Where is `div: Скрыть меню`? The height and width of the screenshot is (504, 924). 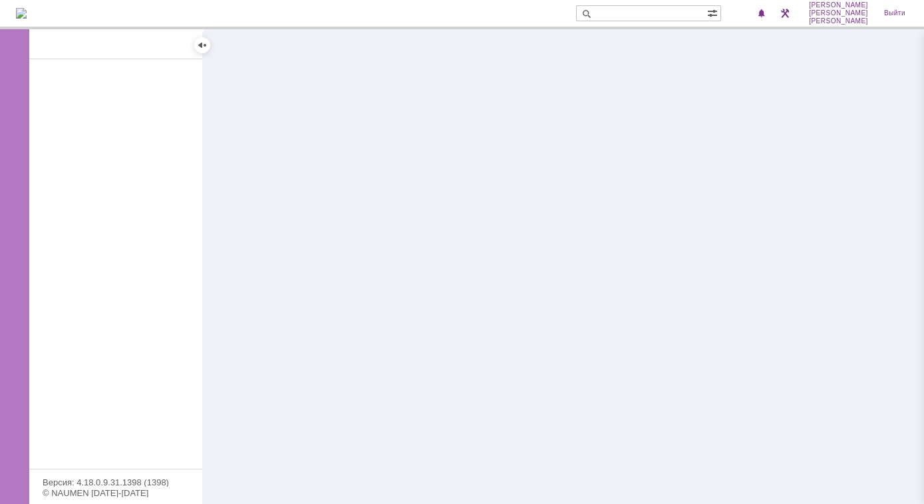
div: Скрыть меню is located at coordinates (202, 45).